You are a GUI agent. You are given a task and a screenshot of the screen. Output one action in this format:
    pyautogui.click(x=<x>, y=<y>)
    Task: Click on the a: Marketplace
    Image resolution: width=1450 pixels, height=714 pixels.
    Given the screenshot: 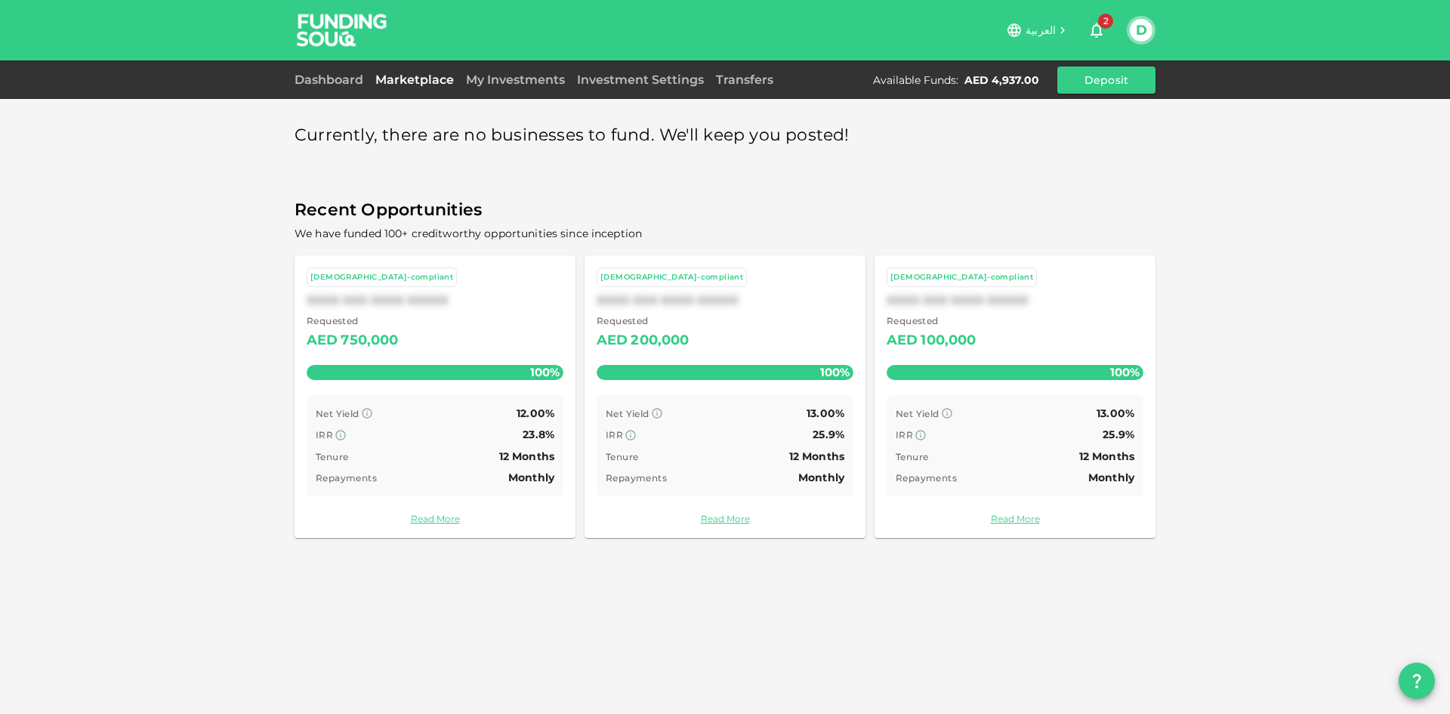 What is the action you would take?
    pyautogui.click(x=415, y=79)
    